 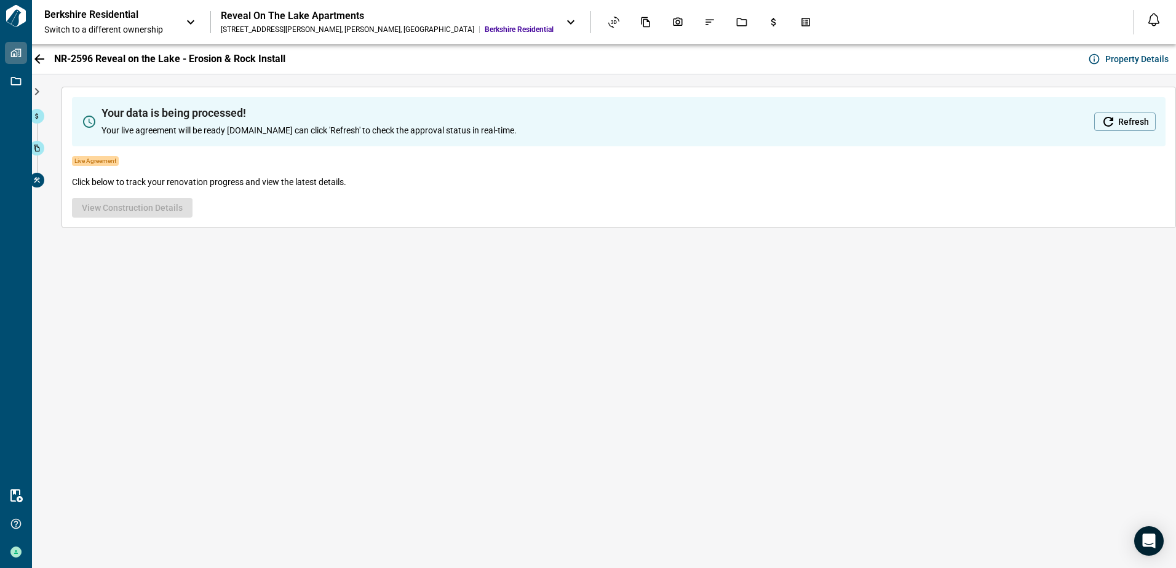 I want to click on button: Property Details, so click(x=1129, y=59).